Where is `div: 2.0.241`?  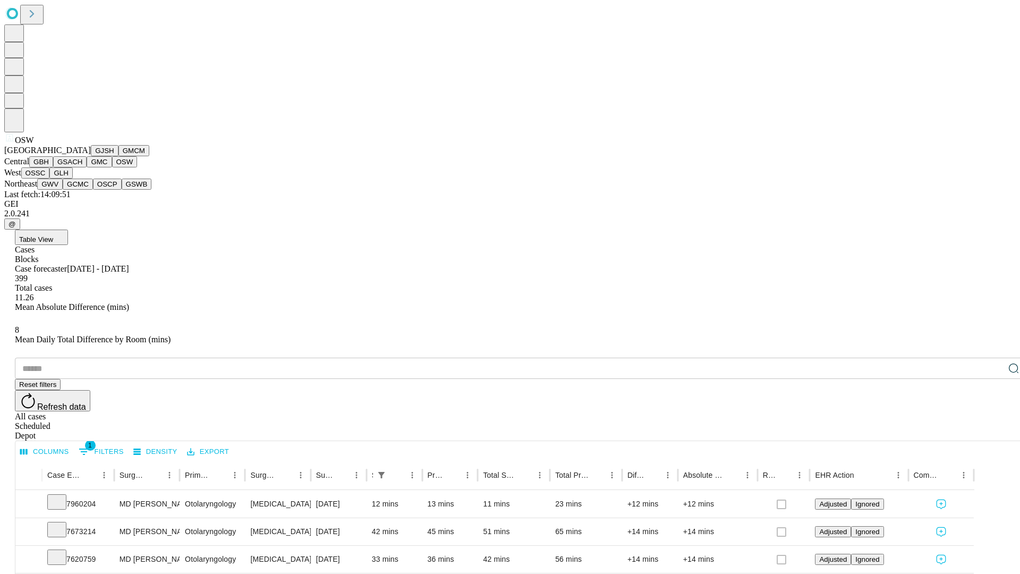 div: 2.0.241 is located at coordinates (510, 214).